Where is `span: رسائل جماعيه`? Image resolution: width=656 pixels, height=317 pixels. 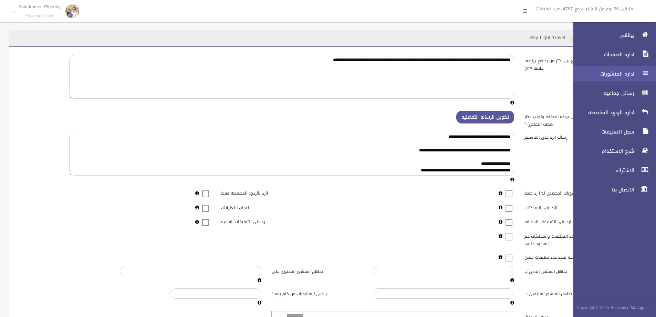
span: رسائل جماعيه is located at coordinates (602, 93).